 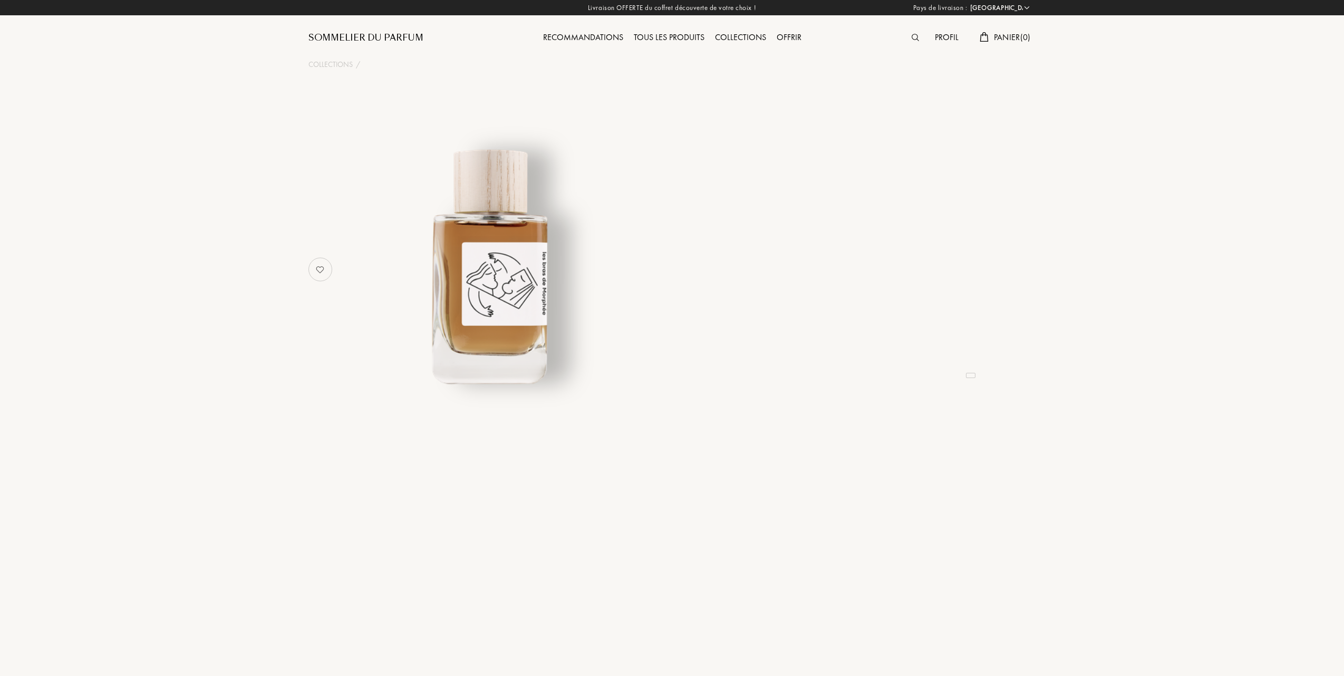 I want to click on img: search_icn.svg, so click(x=915, y=37).